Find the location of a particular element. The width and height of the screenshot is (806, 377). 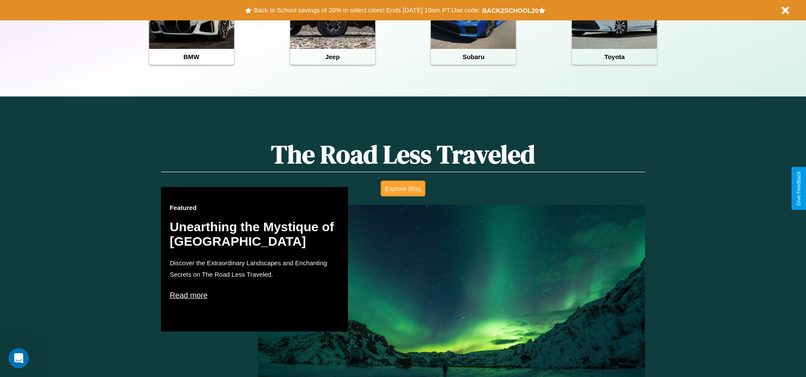

h3: Featured is located at coordinates (254, 207).